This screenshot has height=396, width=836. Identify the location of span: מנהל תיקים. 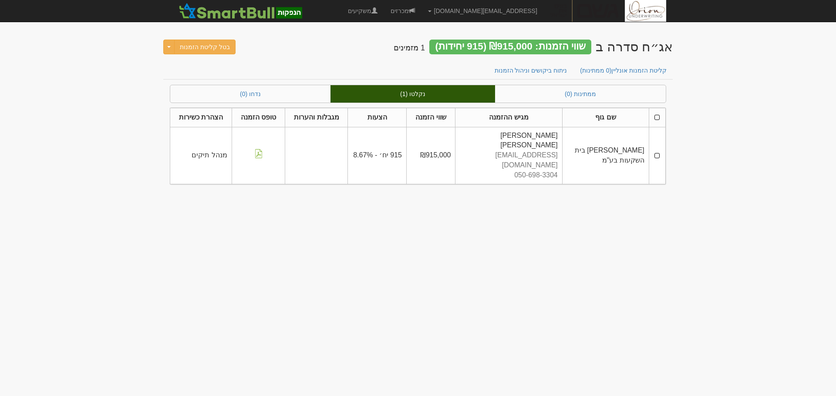
(209, 155).